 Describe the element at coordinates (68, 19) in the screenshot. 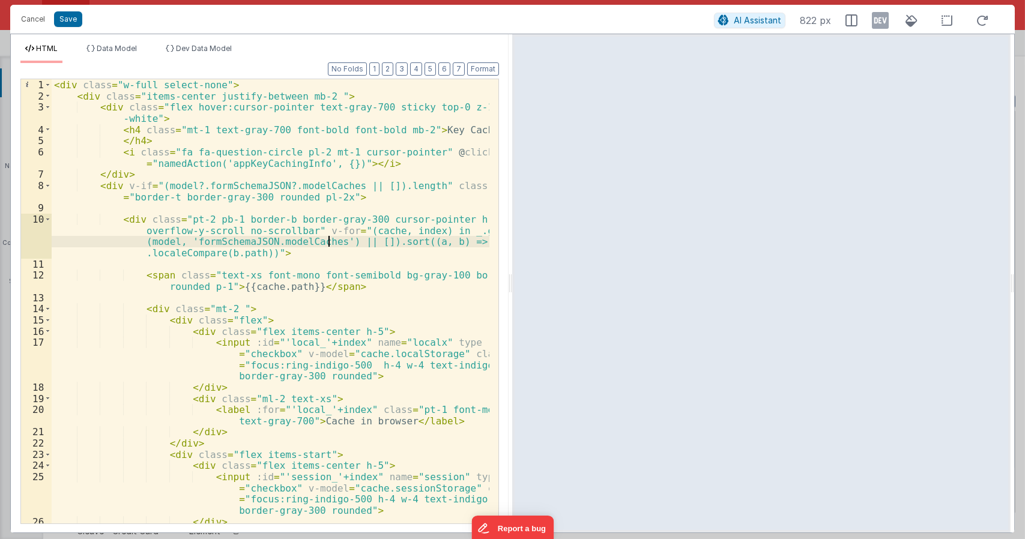

I see `button: Save` at that location.